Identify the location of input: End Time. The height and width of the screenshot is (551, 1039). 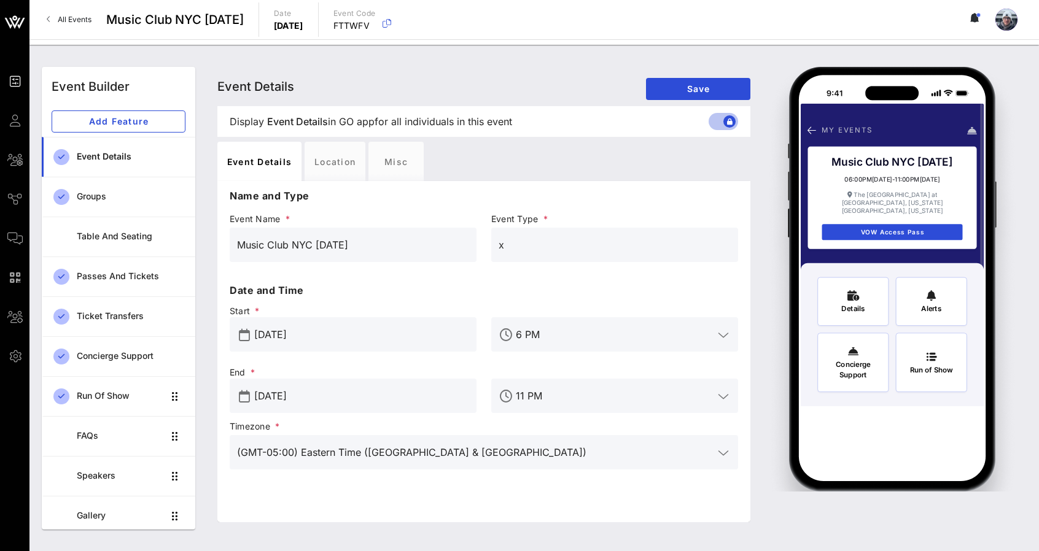
(615, 396).